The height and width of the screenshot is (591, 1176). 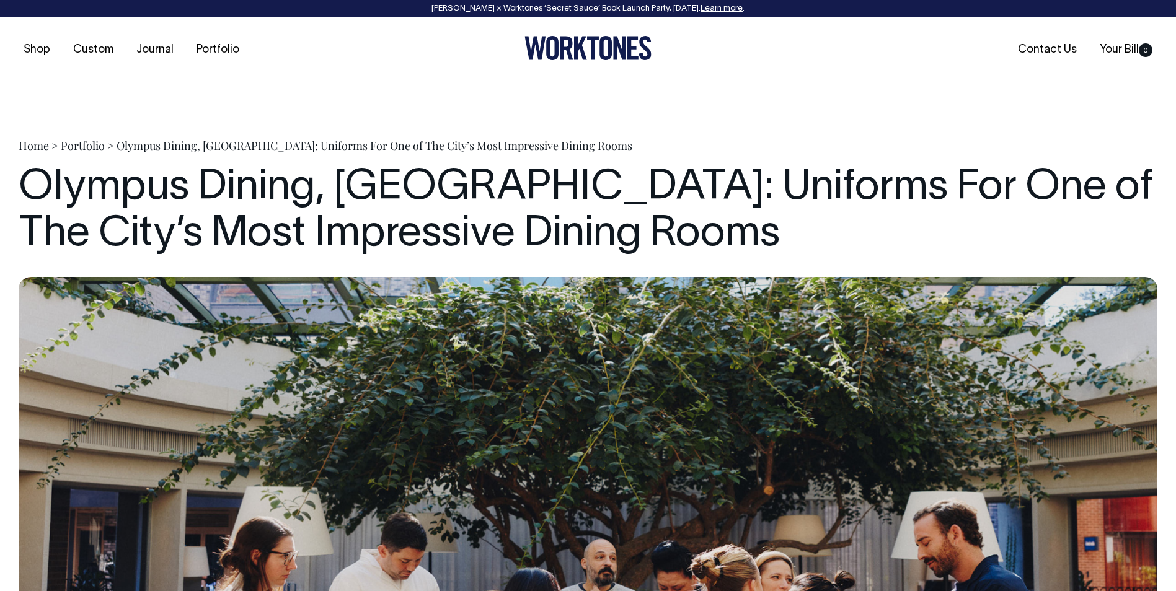 I want to click on a: Custom, so click(x=93, y=50).